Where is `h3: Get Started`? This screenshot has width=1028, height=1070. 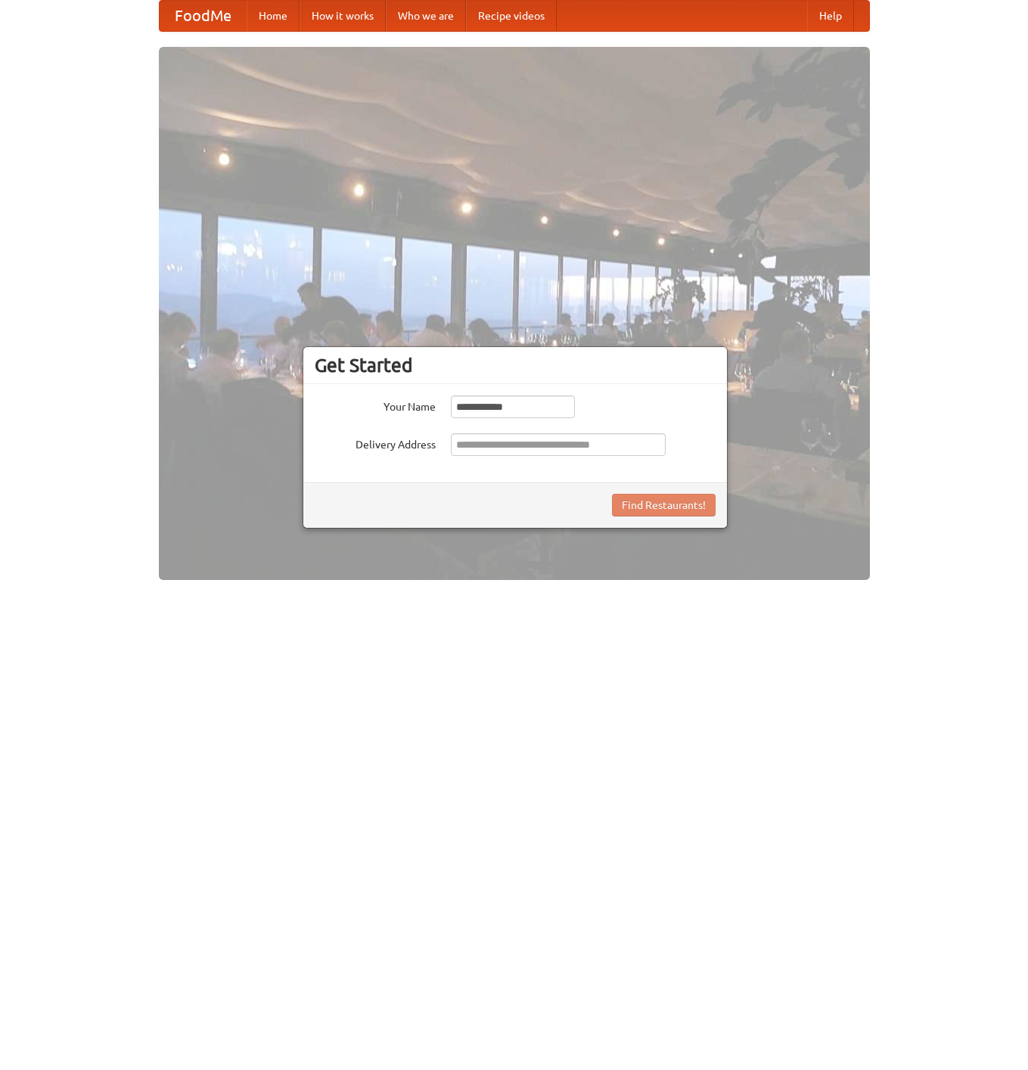
h3: Get Started is located at coordinates (515, 365).